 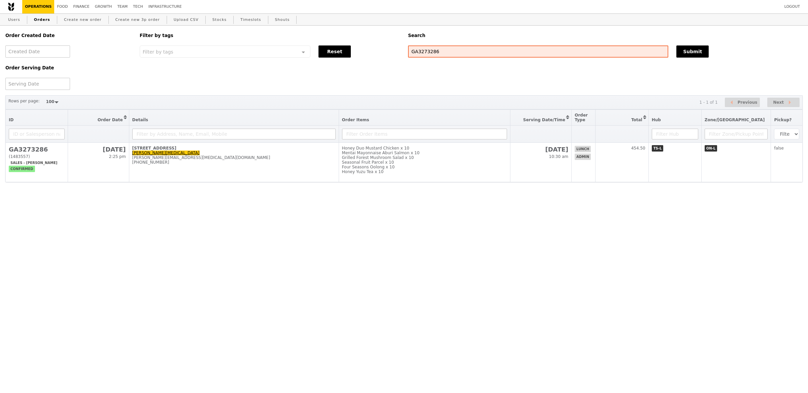 I want to click on div: Seasonal Fruit Parcel x 10, so click(x=425, y=162).